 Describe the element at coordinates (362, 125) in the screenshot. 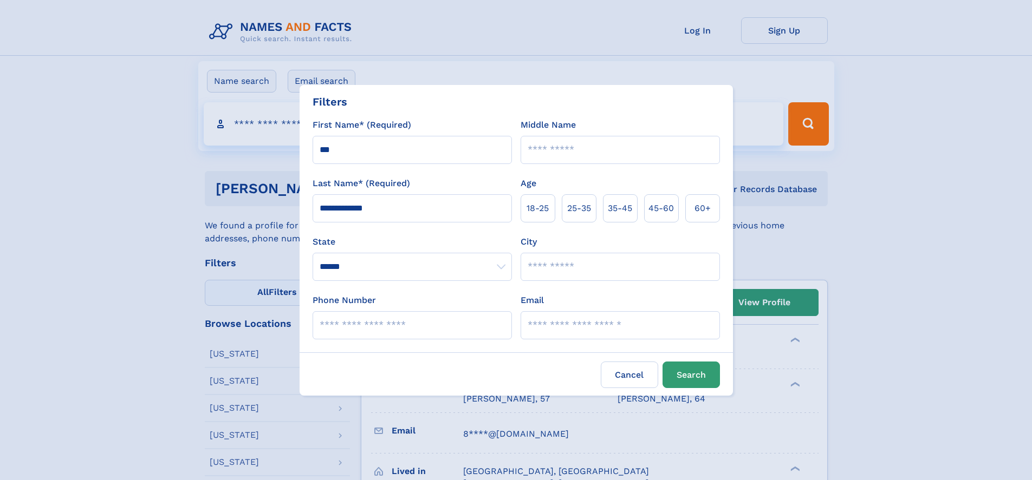

I see `label: First Name* (Required)` at that location.